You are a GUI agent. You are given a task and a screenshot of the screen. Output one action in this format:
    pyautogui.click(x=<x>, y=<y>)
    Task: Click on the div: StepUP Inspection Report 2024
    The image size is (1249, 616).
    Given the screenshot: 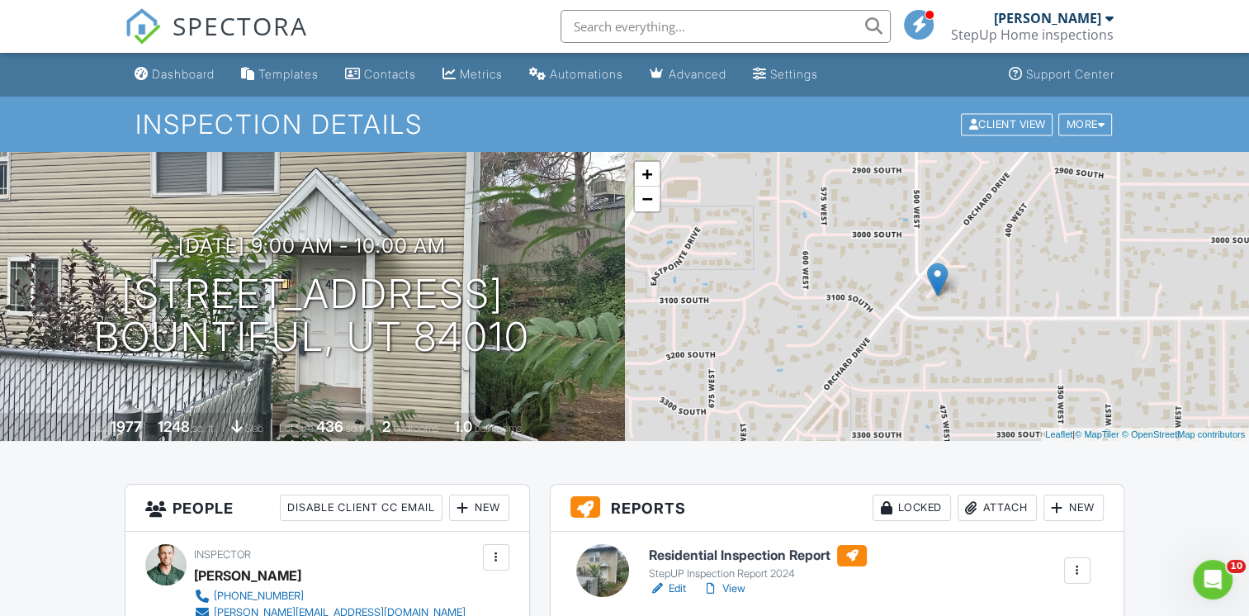 What is the action you would take?
    pyautogui.click(x=758, y=574)
    